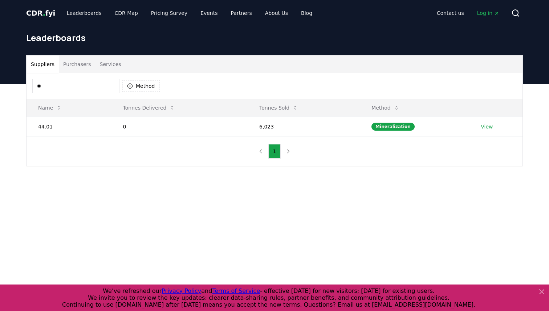  What do you see at coordinates (303, 126) in the screenshot?
I see `td: 6,023` at bounding box center [303, 126].